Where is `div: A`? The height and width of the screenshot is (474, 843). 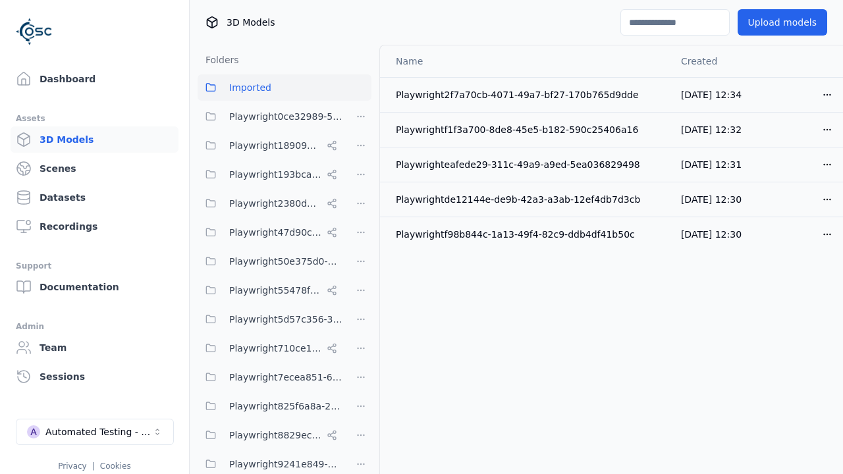 div: A is located at coordinates (34, 432).